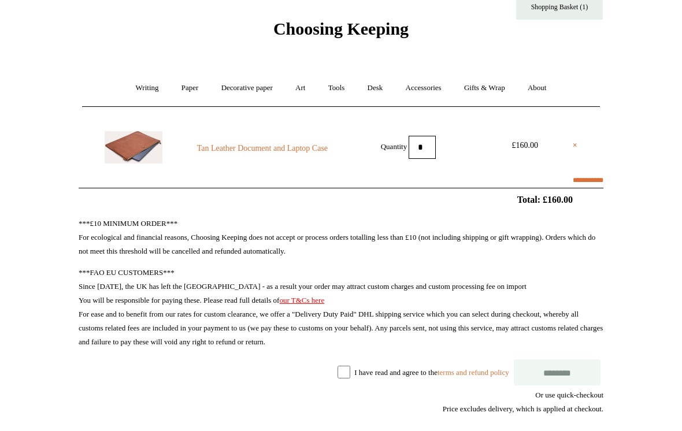  Describe the element at coordinates (424, 88) in the screenshot. I see `a: Accessories` at that location.